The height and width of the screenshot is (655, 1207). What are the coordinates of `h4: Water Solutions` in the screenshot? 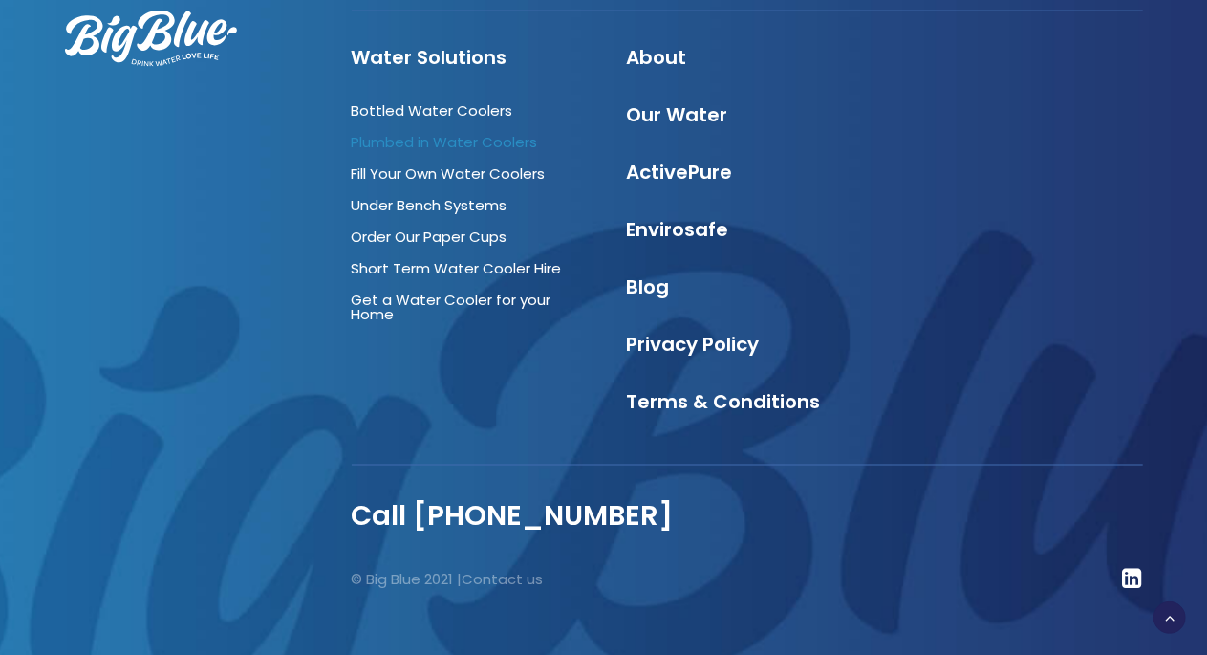 It's located at (472, 57).